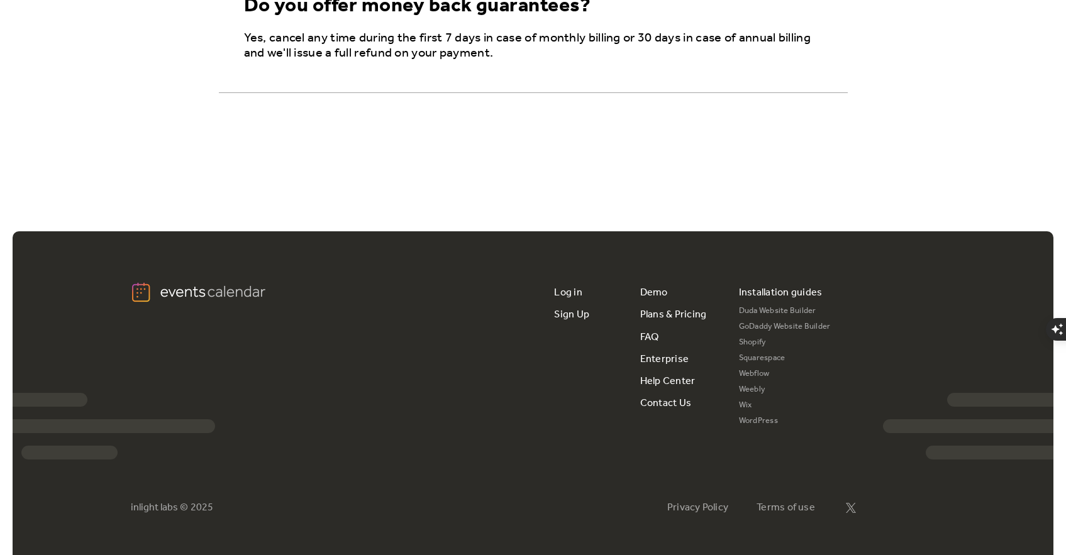  I want to click on a: Terms of use, so click(786, 508).